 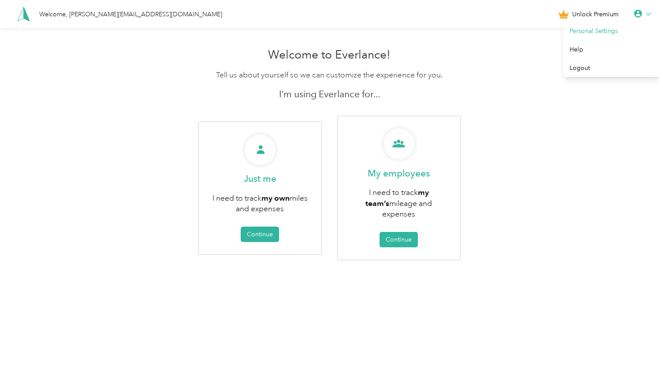 I want to click on span: I need to track miles and expenses, so click(x=260, y=204).